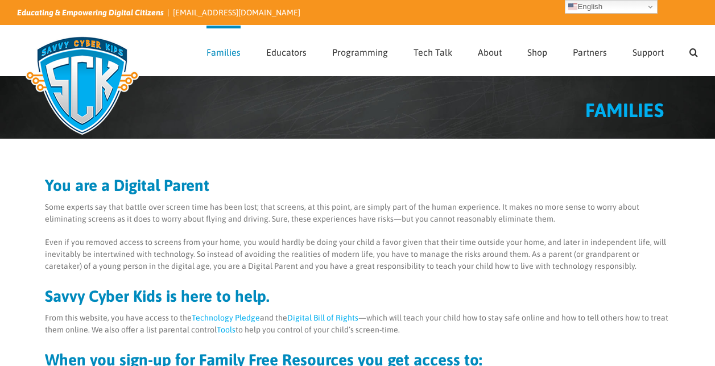 The image size is (715, 366). I want to click on a: Partners, so click(590, 51).